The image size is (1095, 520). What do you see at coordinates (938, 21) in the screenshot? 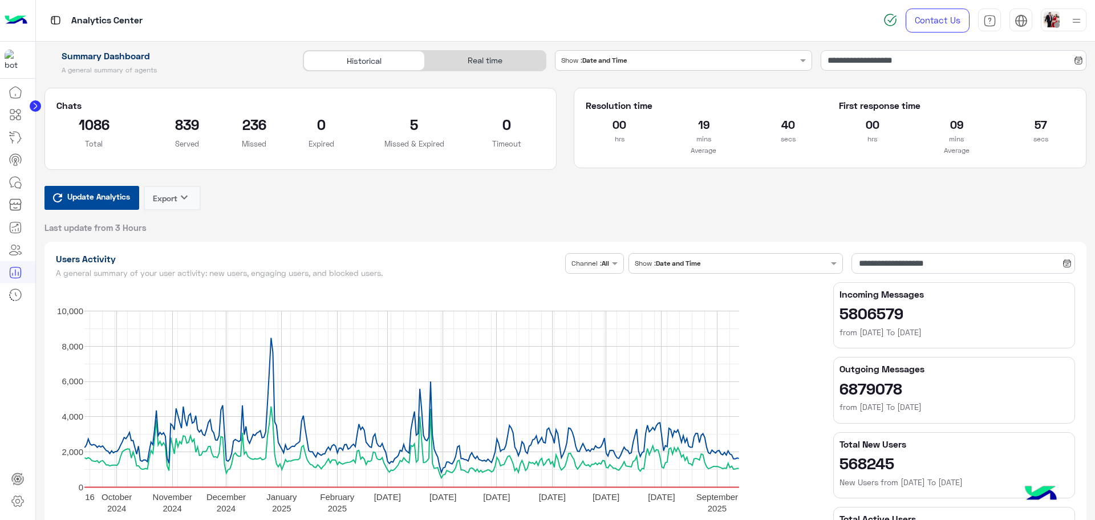
I see `a: Contact Us` at bounding box center [938, 21].